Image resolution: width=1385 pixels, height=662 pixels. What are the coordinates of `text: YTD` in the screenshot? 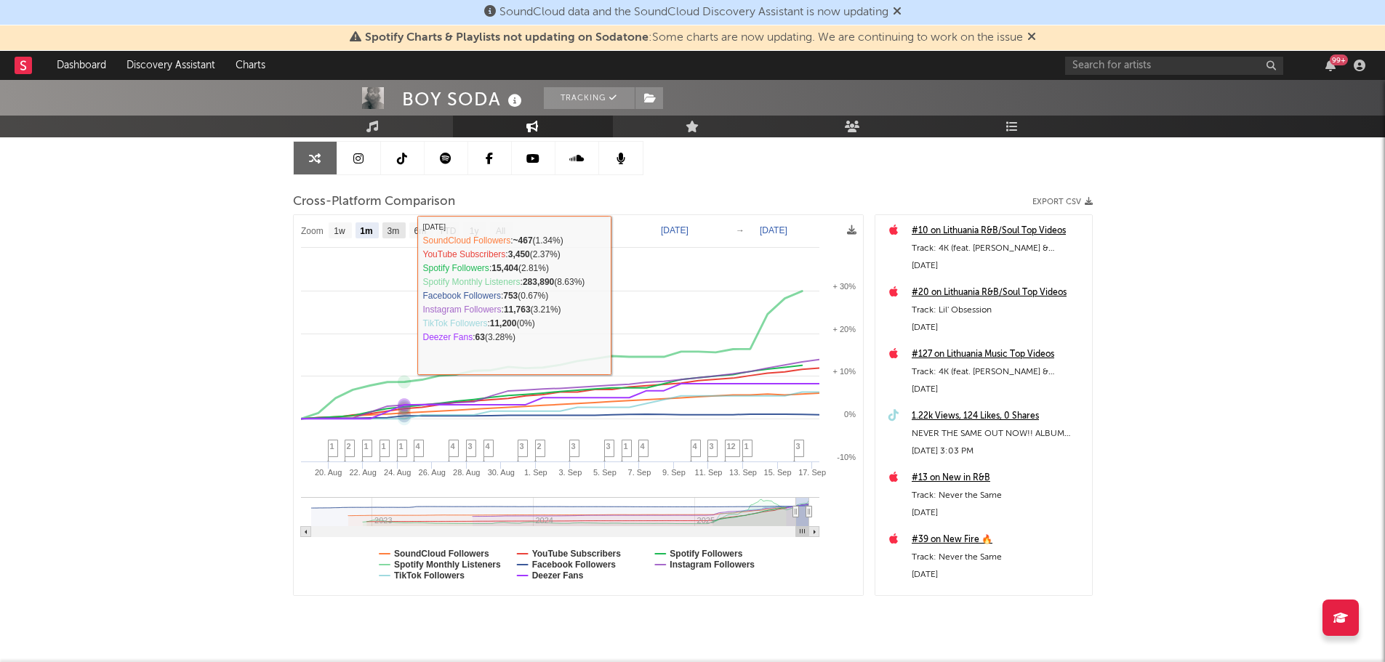 It's located at (447, 231).